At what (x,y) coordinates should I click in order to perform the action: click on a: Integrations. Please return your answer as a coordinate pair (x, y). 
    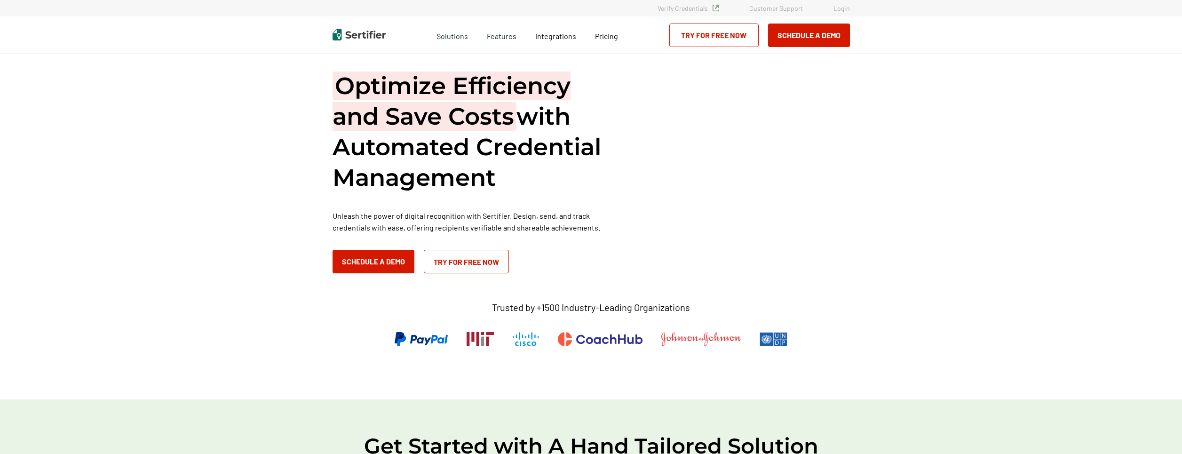
    Looking at the image, I should click on (555, 35).